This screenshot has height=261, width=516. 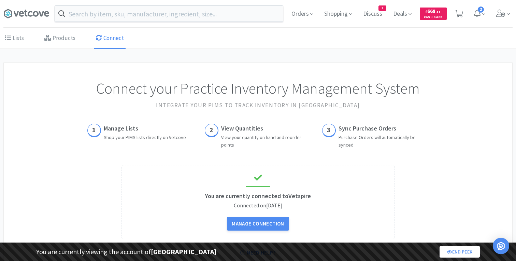 I want to click on a: Manage Connection, so click(x=258, y=224).